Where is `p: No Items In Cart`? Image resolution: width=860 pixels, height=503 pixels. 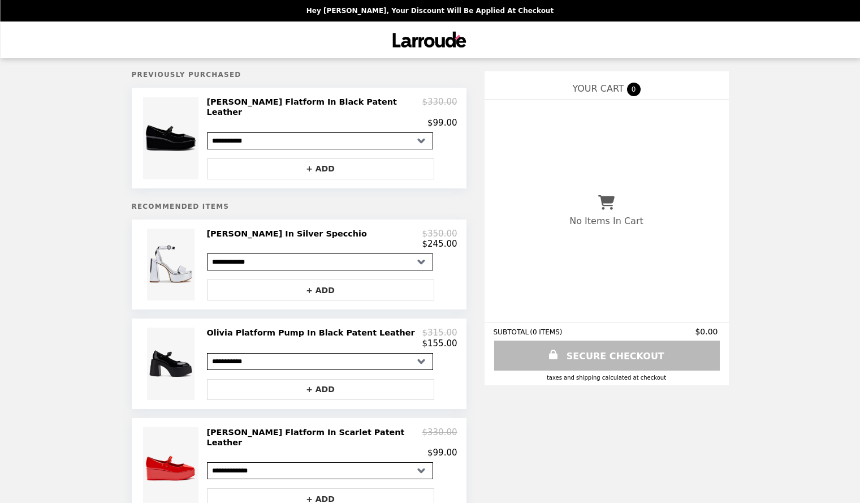
p: No Items In Cart is located at coordinates (606, 221).